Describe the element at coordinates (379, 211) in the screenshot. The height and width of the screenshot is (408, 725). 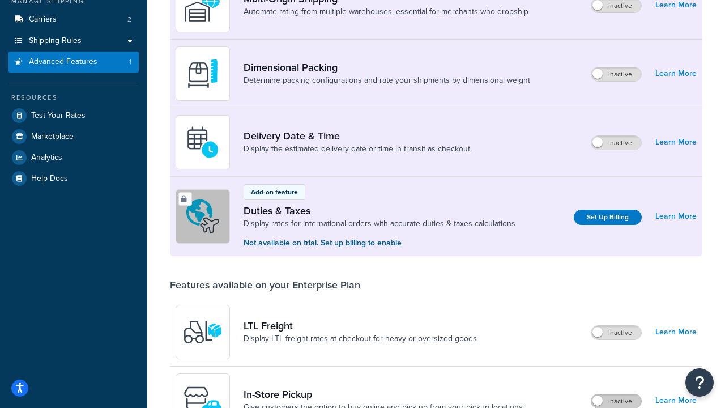
I see `a: Duties & Taxes` at that location.